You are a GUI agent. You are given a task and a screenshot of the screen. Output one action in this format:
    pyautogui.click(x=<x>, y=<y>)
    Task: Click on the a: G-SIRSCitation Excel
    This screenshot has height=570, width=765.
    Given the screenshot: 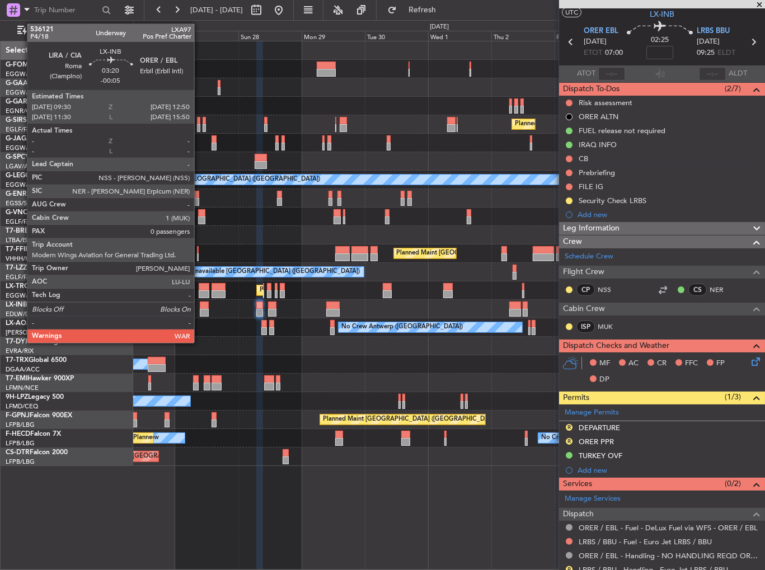 What is the action you would take?
    pyautogui.click(x=38, y=120)
    